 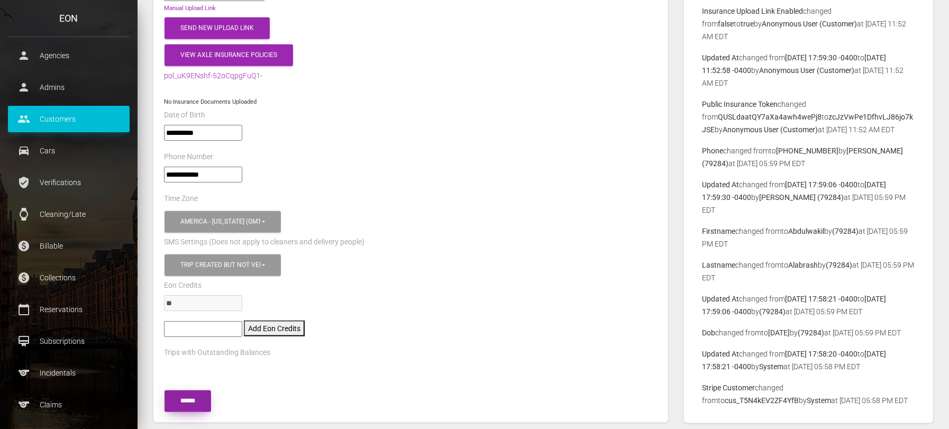 I want to click on b: Stripe Customer, so click(x=729, y=388).